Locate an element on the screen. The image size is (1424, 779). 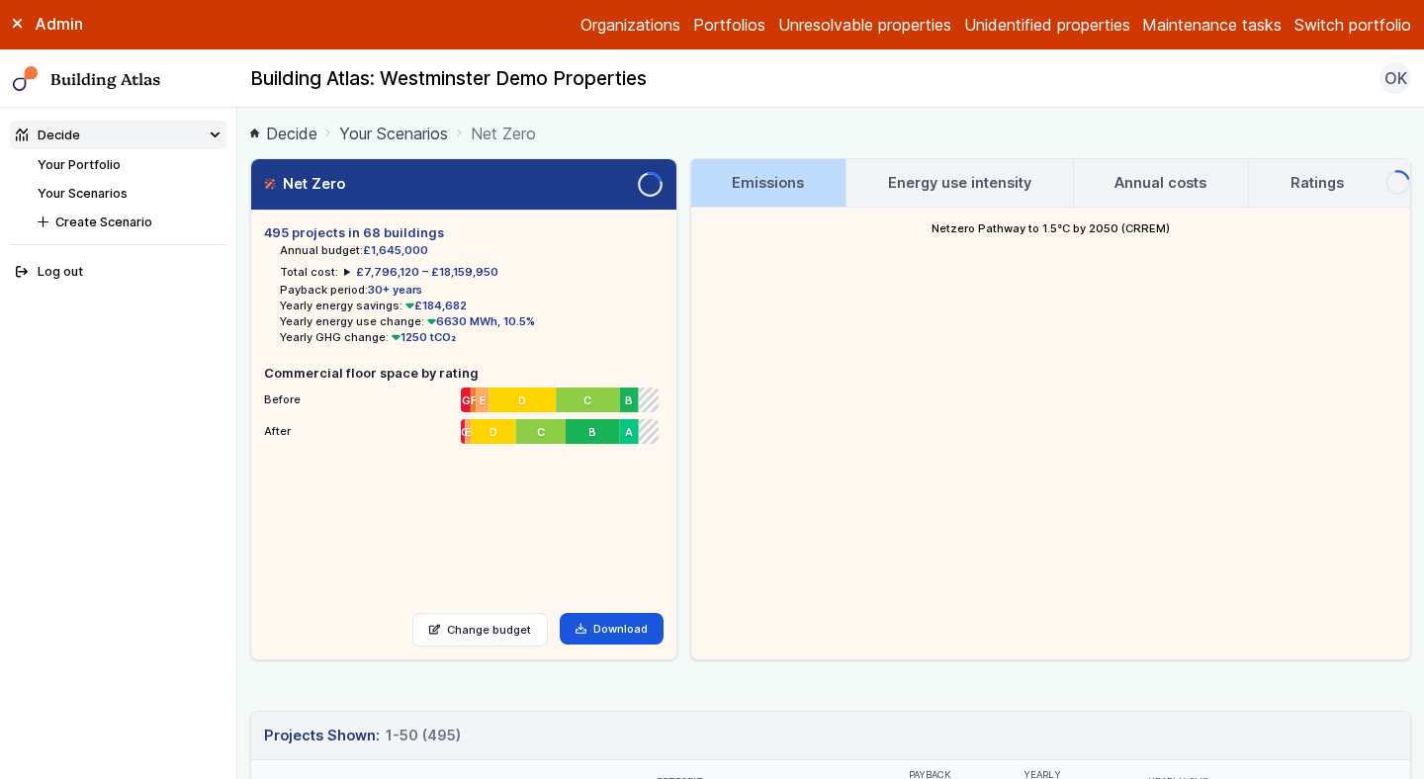
h3: Annual costs is located at coordinates (1160, 183).